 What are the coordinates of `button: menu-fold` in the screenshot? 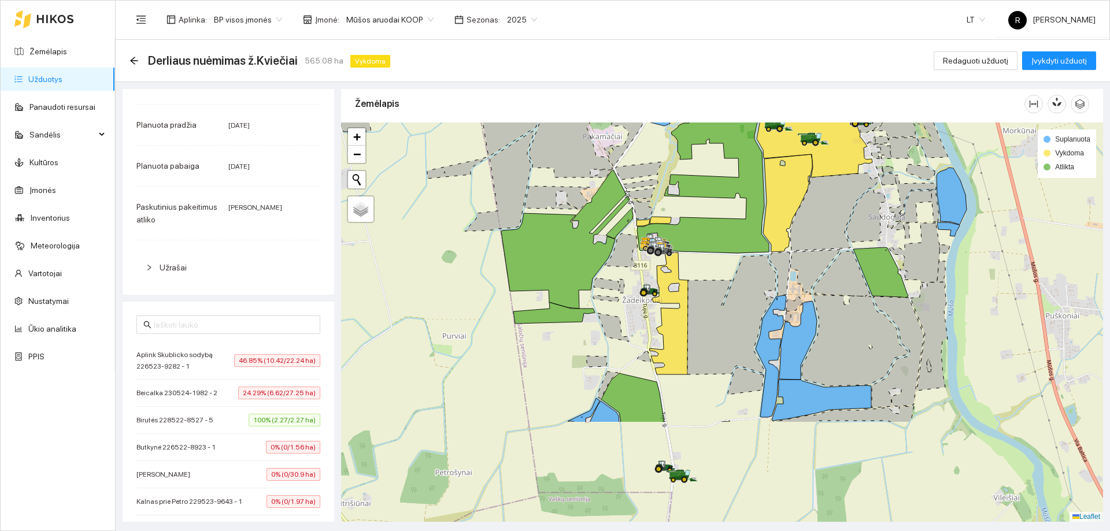 It's located at (141, 20).